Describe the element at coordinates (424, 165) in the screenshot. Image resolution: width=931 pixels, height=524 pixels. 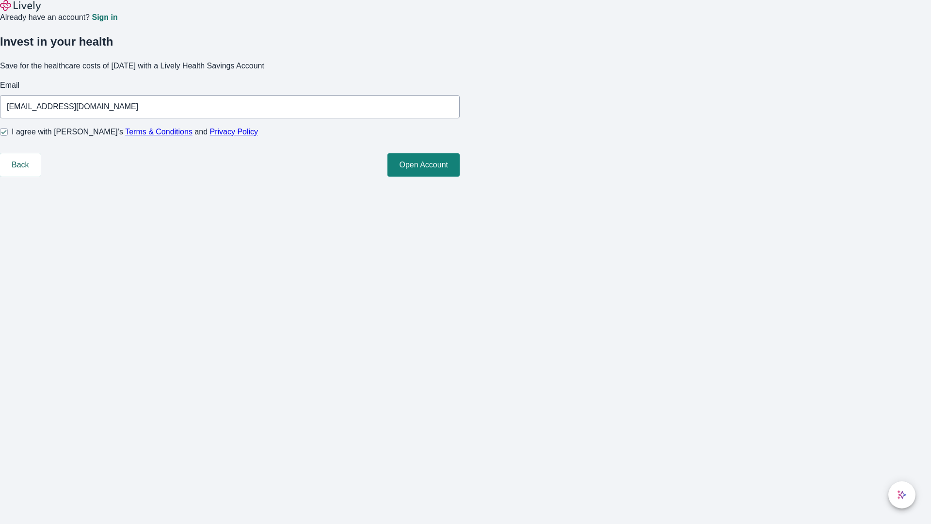
I see `button: Open Account` at that location.